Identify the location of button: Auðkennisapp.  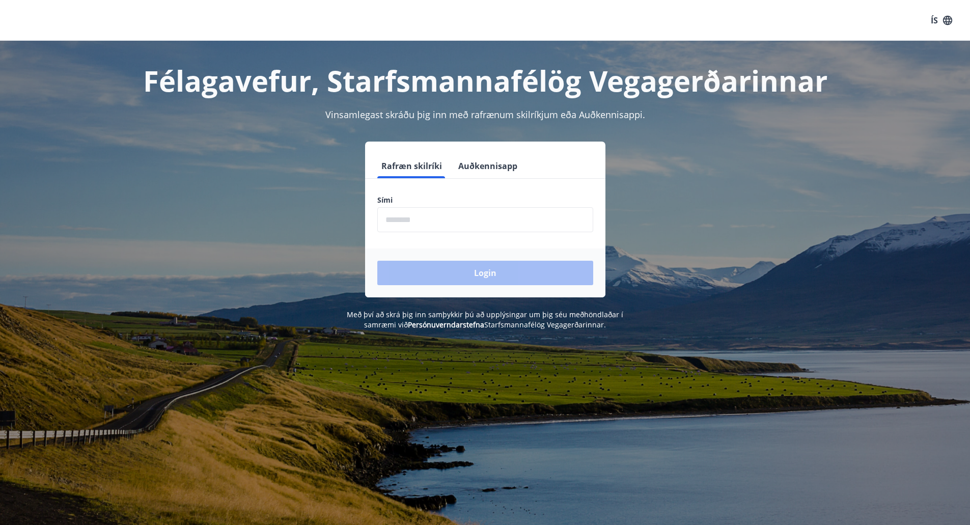
(488, 166).